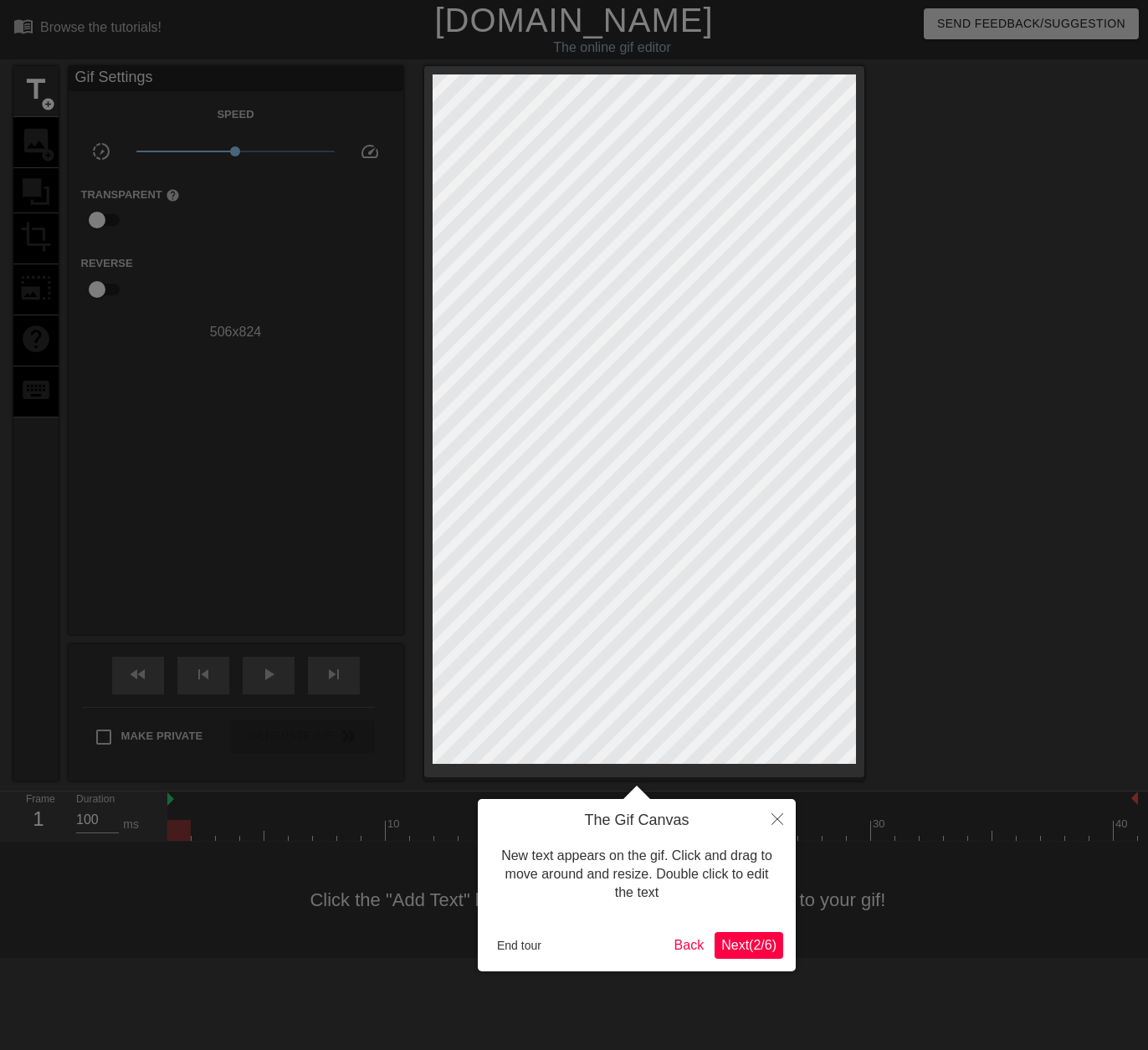 The height and width of the screenshot is (1050, 1148). Describe the element at coordinates (777, 818) in the screenshot. I see `button: Close` at that location.